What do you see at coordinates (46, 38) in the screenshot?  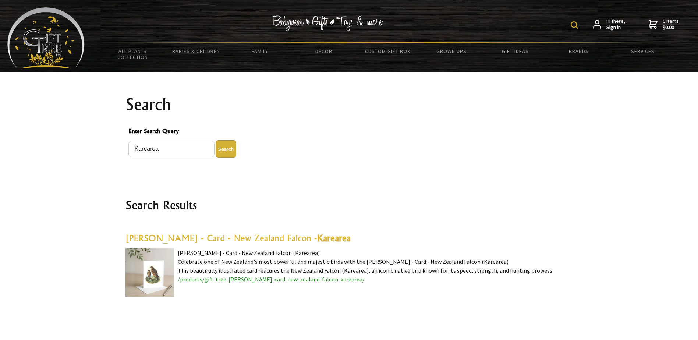 I see `img: Babyware - Gifts - Toys and more...` at bounding box center [46, 38].